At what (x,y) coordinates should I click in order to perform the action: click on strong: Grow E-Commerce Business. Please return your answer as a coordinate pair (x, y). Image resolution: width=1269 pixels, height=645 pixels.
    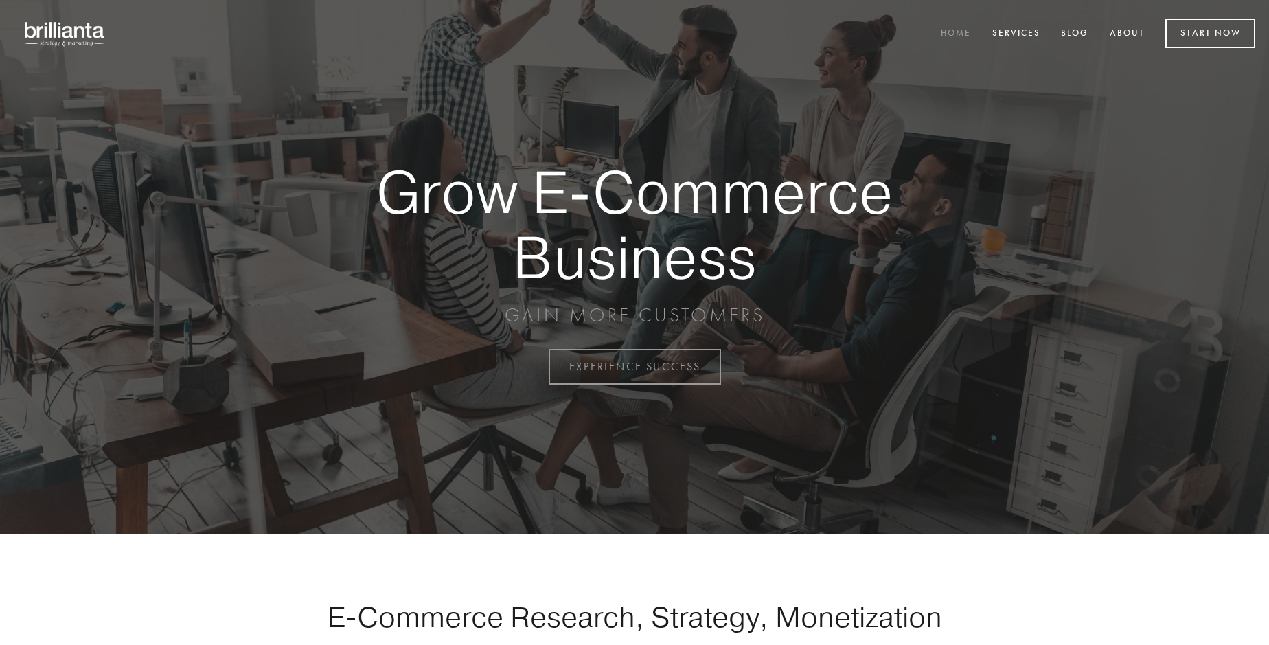
    Looking at the image, I should click on (635, 224).